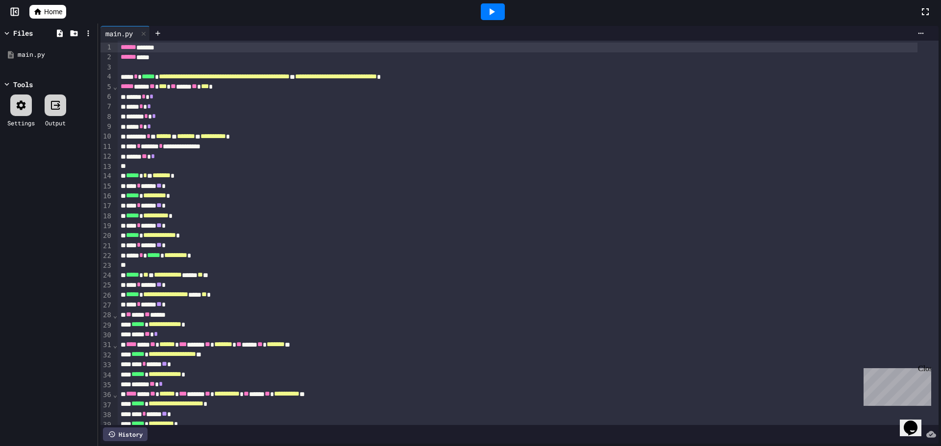 This screenshot has height=446, width=941. I want to click on div: 13, so click(106, 167).